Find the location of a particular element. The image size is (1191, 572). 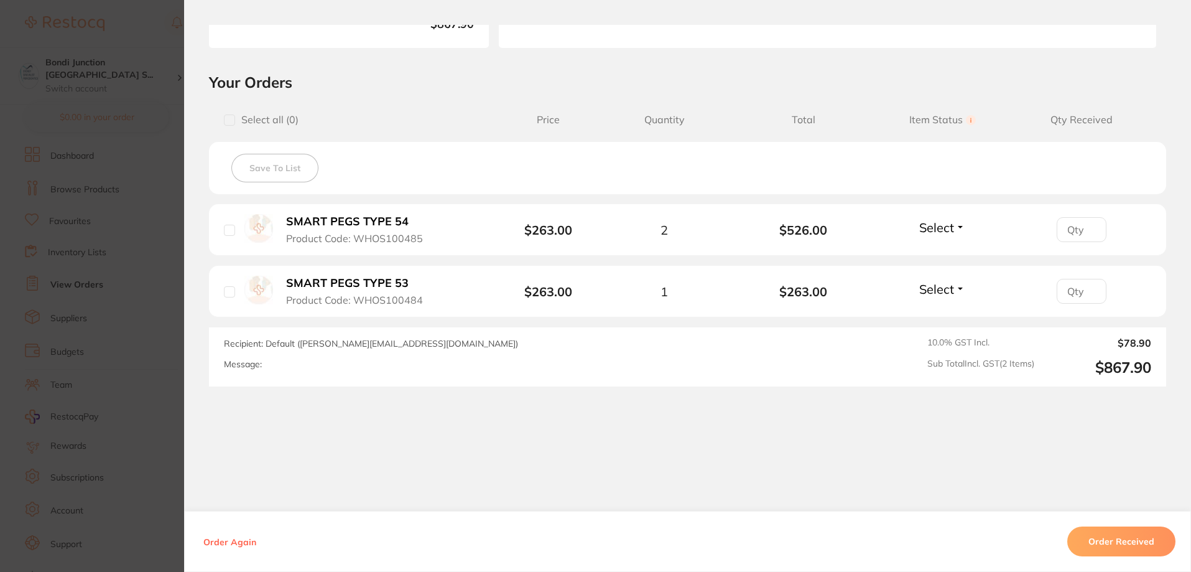

img: SMART PEGS TYPE 54 is located at coordinates (259, 228).